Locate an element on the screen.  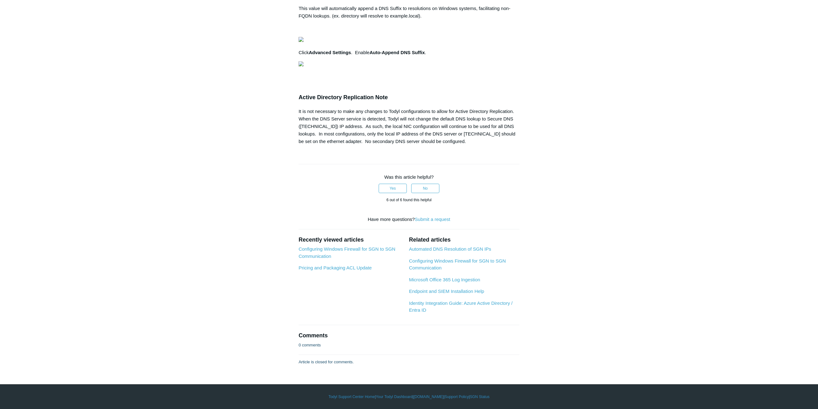
a: Your Todyl Dashboard is located at coordinates (394, 397).